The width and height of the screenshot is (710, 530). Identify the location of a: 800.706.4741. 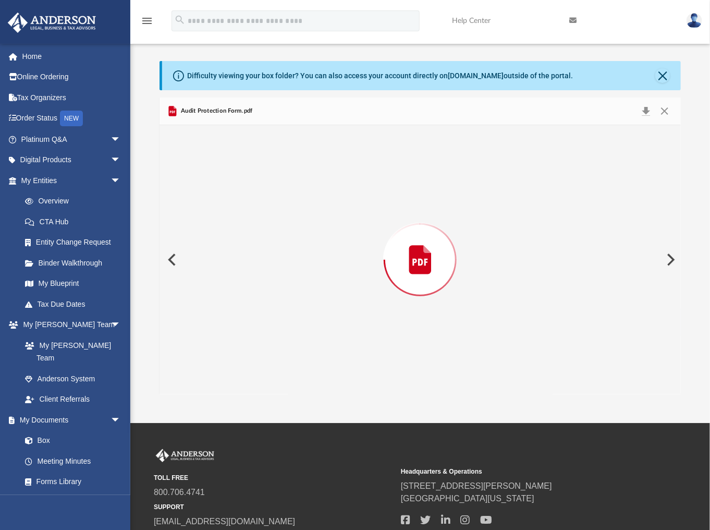
(179, 491).